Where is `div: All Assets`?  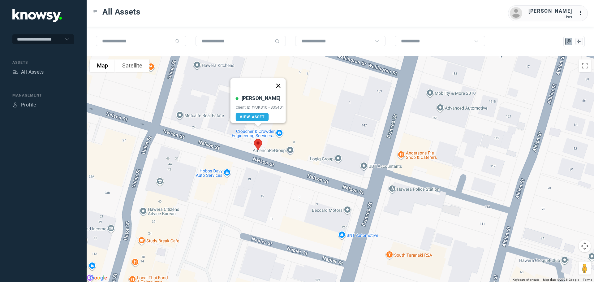
div: All Assets is located at coordinates (32, 72).